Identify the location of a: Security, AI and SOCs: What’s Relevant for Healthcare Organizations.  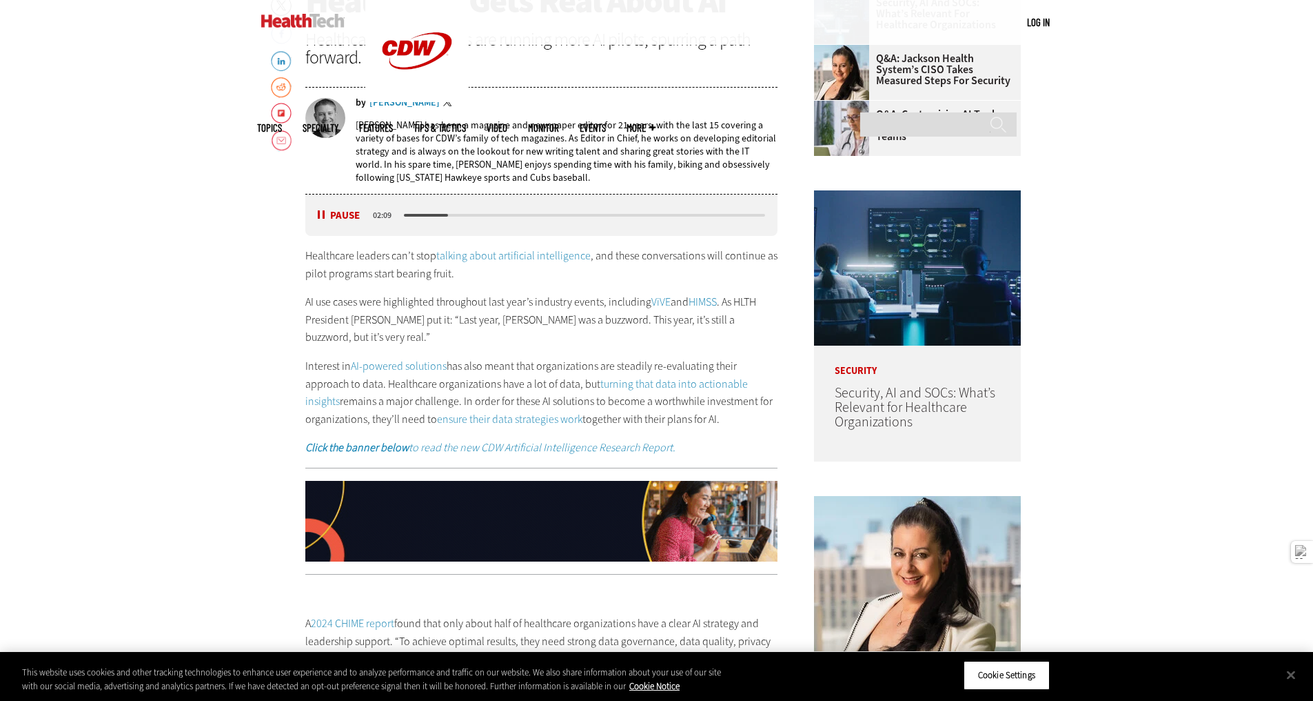
(915, 407).